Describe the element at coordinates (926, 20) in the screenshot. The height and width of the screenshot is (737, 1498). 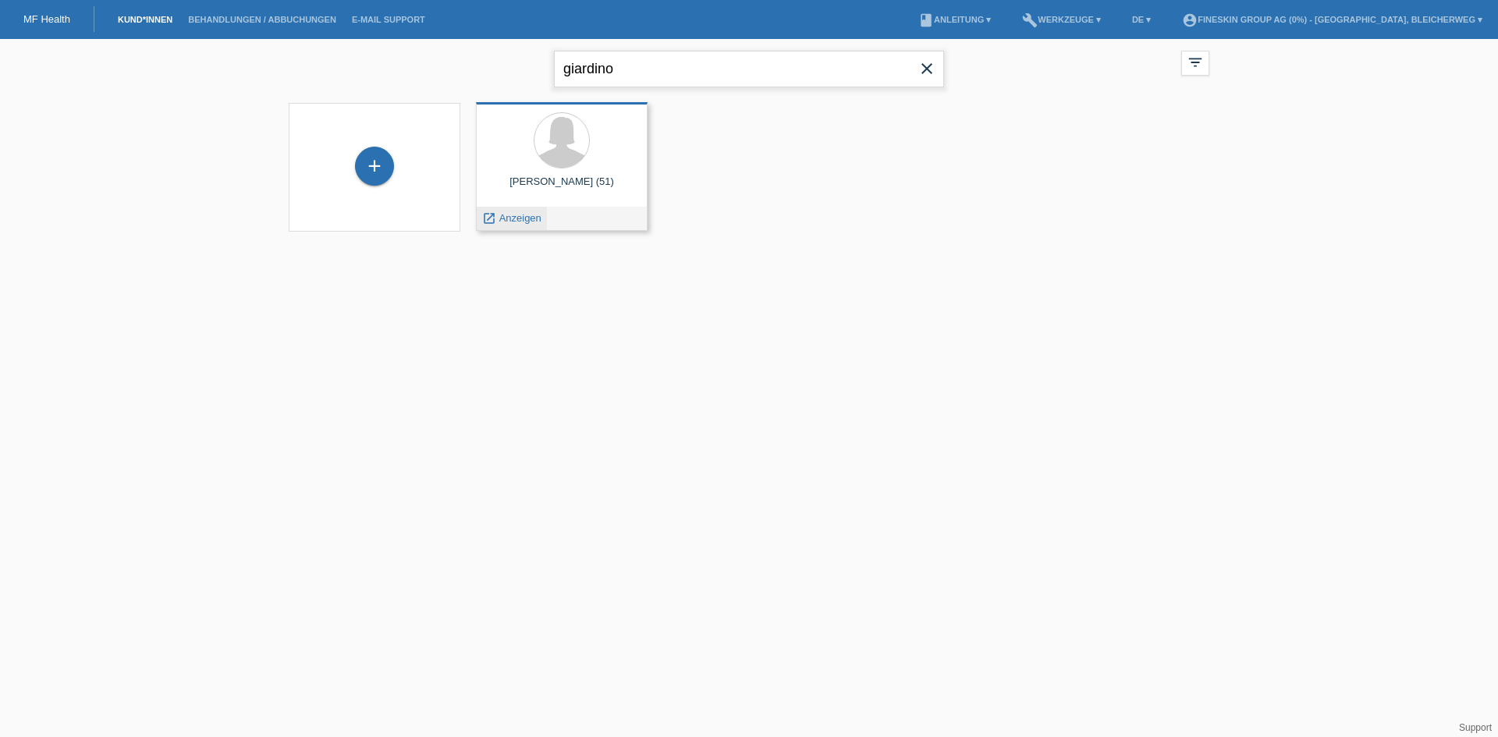
I see `i: book` at that location.